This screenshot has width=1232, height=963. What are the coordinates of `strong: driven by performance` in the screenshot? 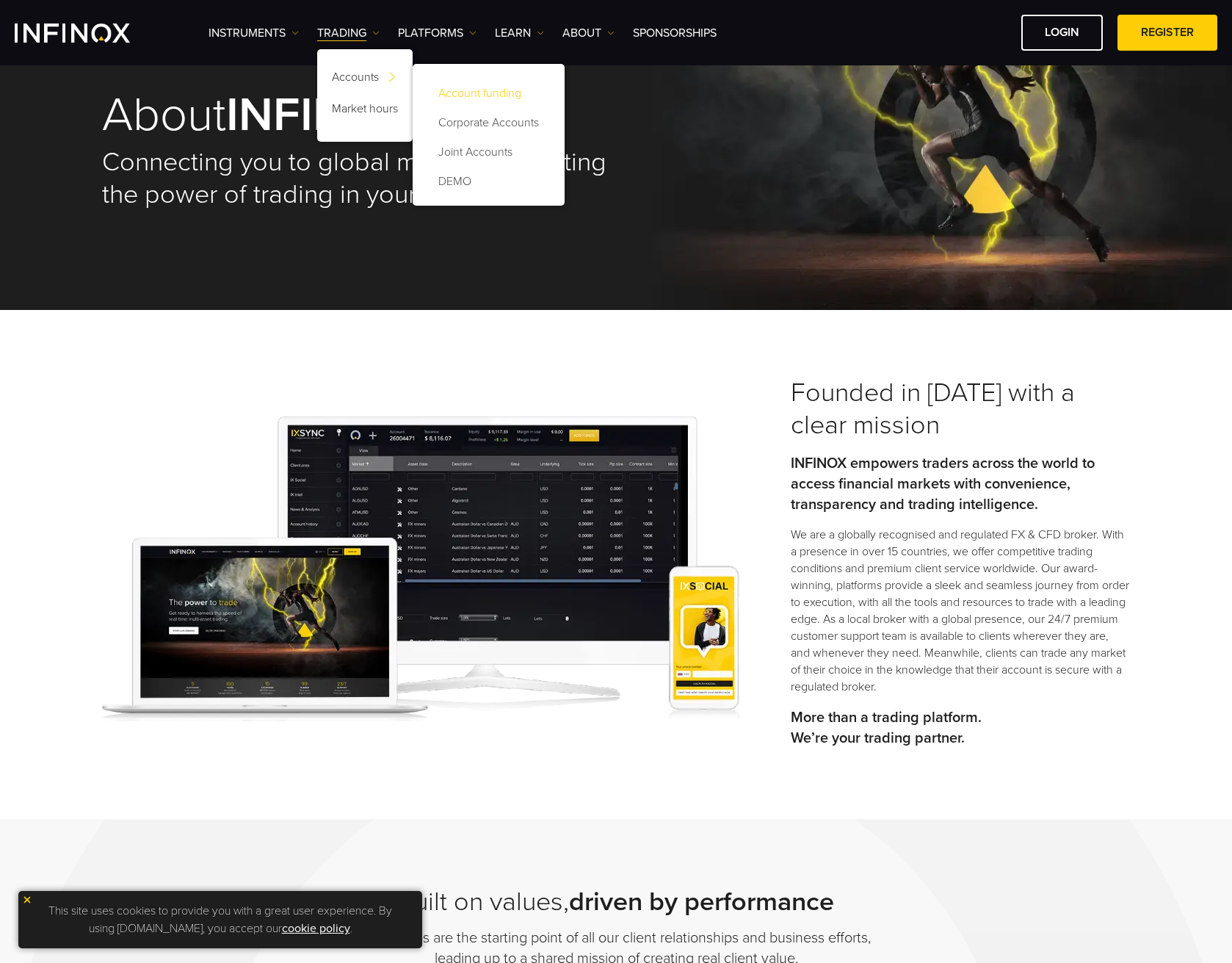 It's located at (702, 901).